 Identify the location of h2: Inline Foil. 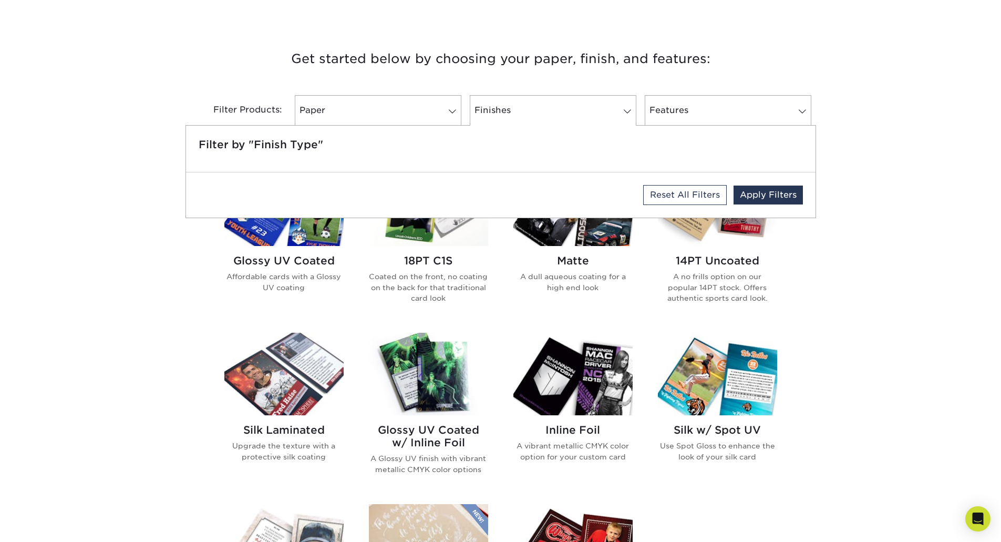
(573, 430).